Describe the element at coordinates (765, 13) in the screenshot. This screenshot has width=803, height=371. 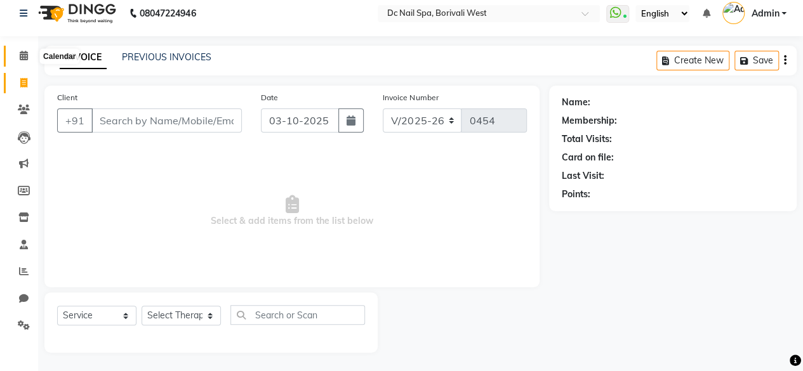
I see `span: Admin` at that location.